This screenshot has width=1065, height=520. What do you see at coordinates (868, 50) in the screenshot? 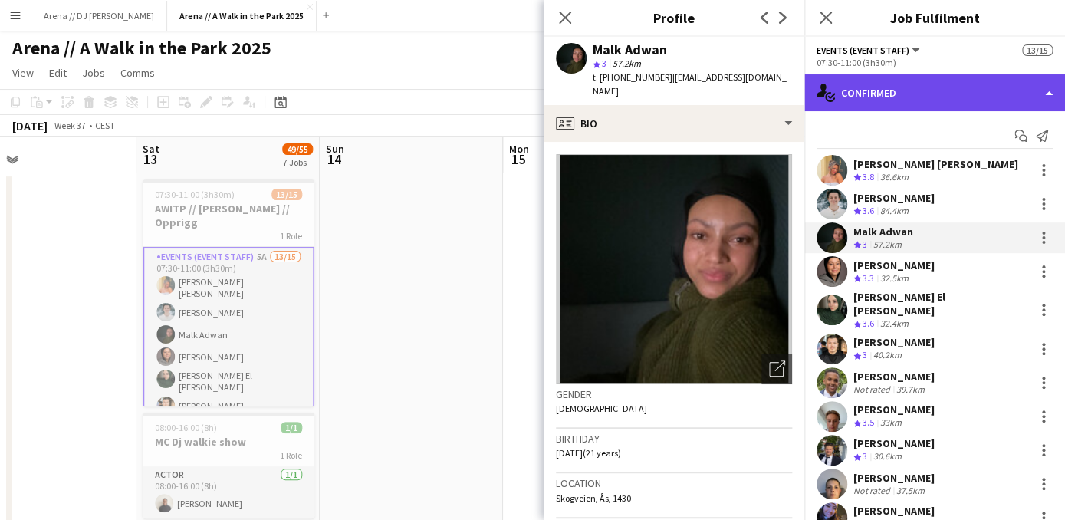
I see `button: Events (Event Staff)` at bounding box center [868, 50].